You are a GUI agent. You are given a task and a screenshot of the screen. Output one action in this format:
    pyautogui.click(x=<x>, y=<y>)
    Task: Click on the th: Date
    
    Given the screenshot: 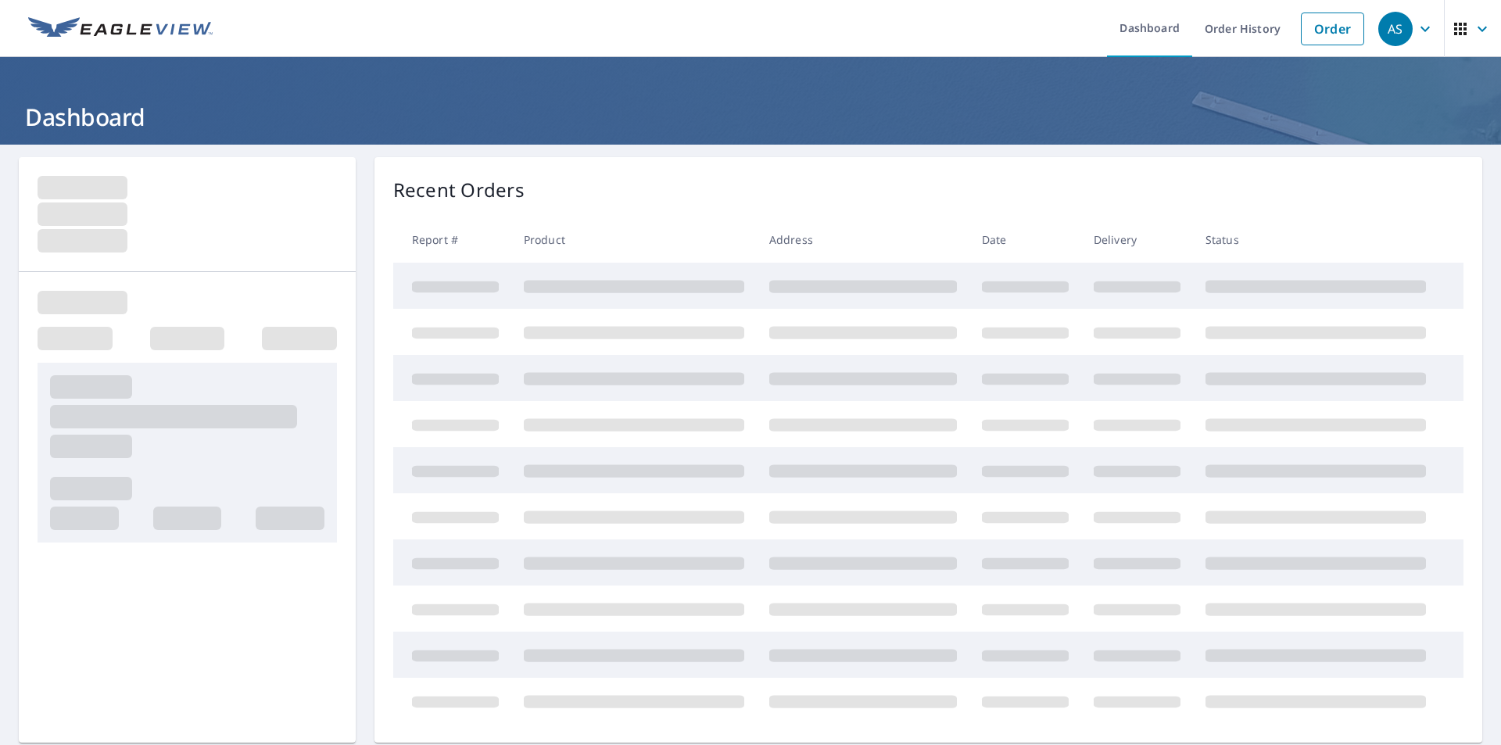 What is the action you would take?
    pyautogui.click(x=1025, y=239)
    